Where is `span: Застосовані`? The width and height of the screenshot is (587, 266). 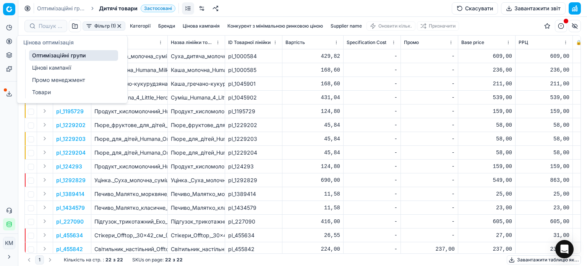
span: Застосовані is located at coordinates (158, 8).